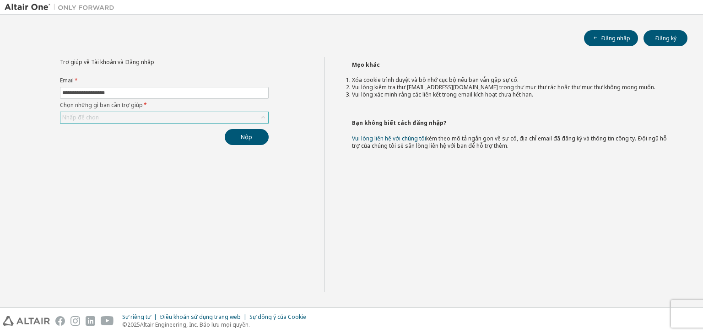 The image size is (703, 334). What do you see at coordinates (67, 80) in the screenshot?
I see `font: Email` at bounding box center [67, 80].